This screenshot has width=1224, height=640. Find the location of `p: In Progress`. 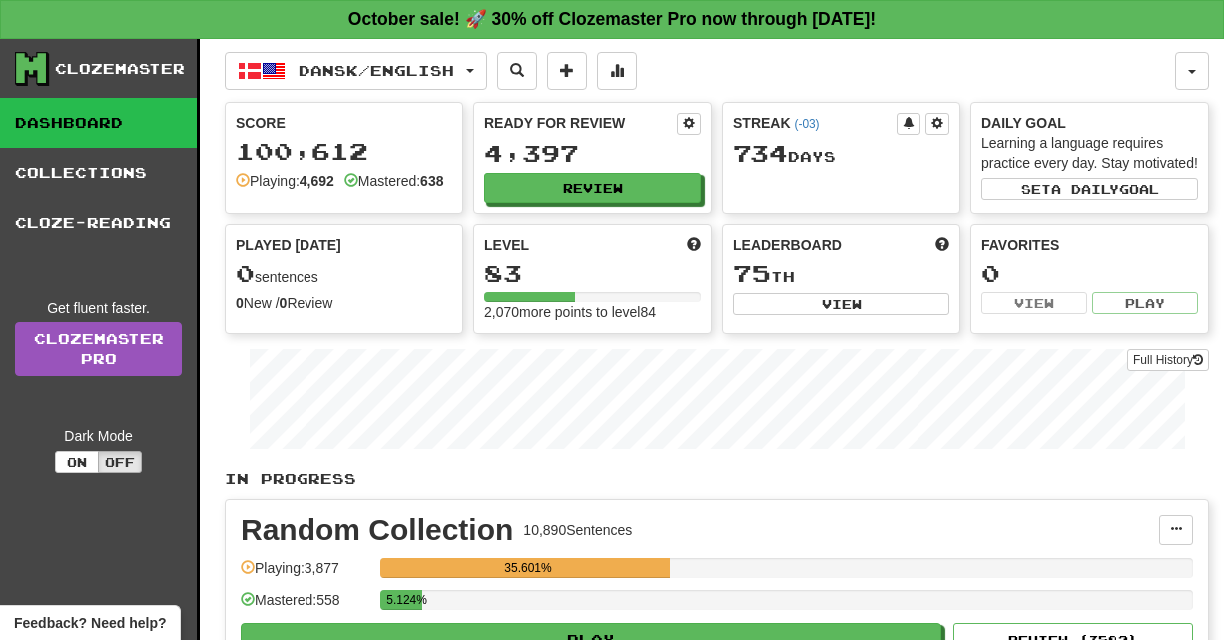

p: In Progress is located at coordinates (717, 479).